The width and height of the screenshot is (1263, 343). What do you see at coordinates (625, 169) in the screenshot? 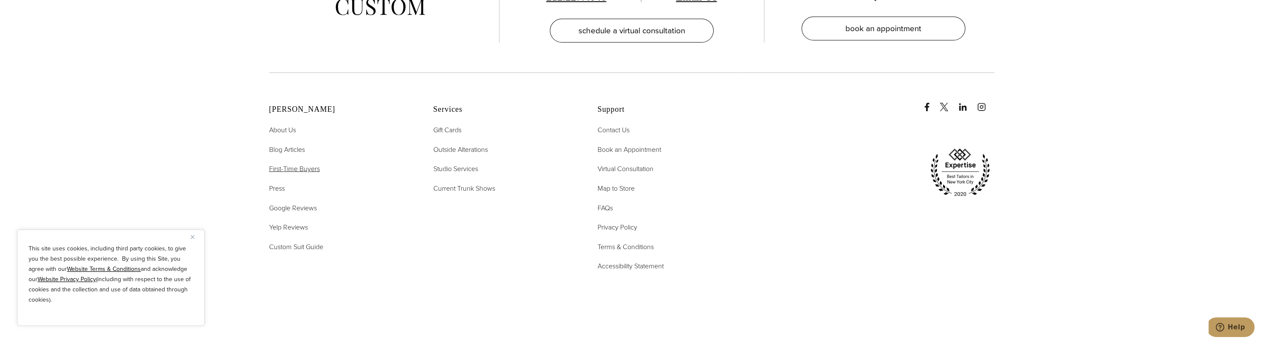
I see `span: Virtual Consultation` at bounding box center [625, 169].